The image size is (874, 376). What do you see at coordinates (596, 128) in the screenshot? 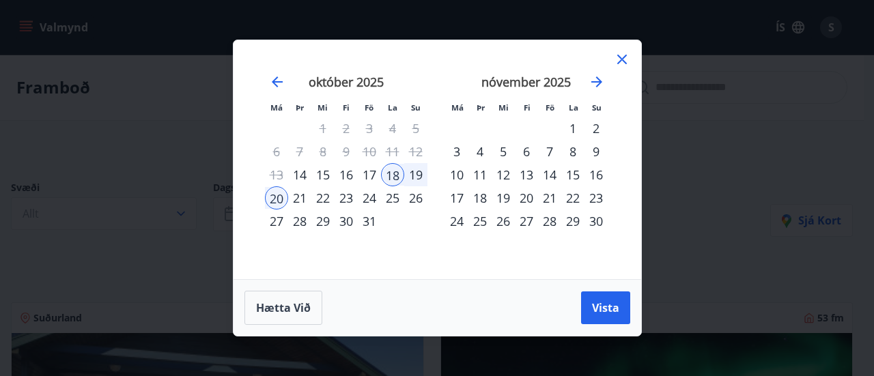
I see `td: Choose sunnudagur, 2. nóvember 2025 as your check-out date. It’s available.` at bounding box center [596, 128].